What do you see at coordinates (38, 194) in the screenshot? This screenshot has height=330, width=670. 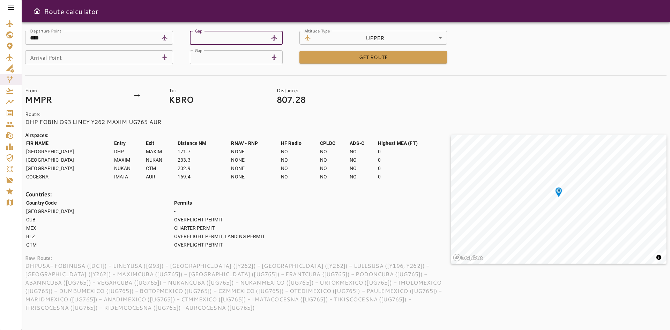 I see `strong: Countries:` at bounding box center [38, 194].